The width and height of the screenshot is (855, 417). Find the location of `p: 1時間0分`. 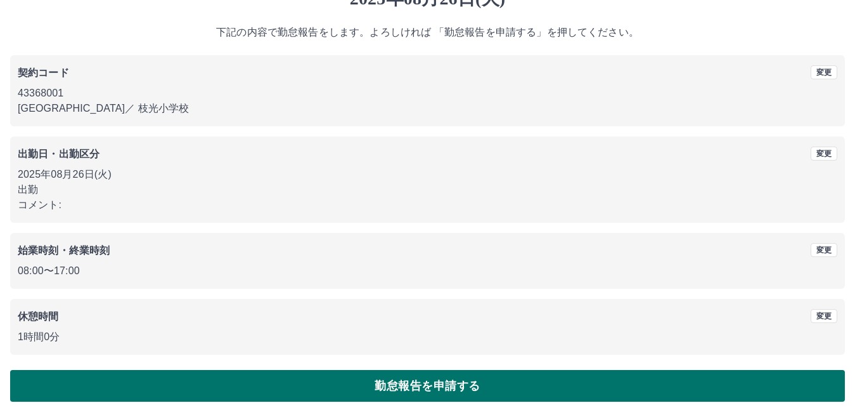

p: 1時間0分 is located at coordinates (427, 337).